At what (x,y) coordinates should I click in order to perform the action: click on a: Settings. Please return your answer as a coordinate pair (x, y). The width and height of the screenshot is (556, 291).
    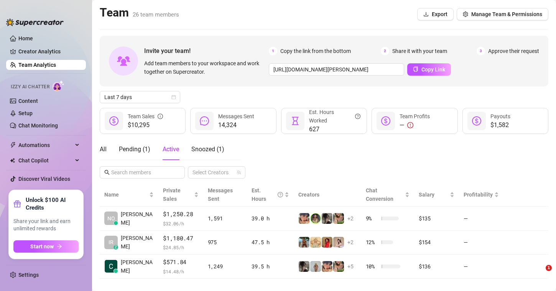
    Looking at the image, I should click on (28, 275).